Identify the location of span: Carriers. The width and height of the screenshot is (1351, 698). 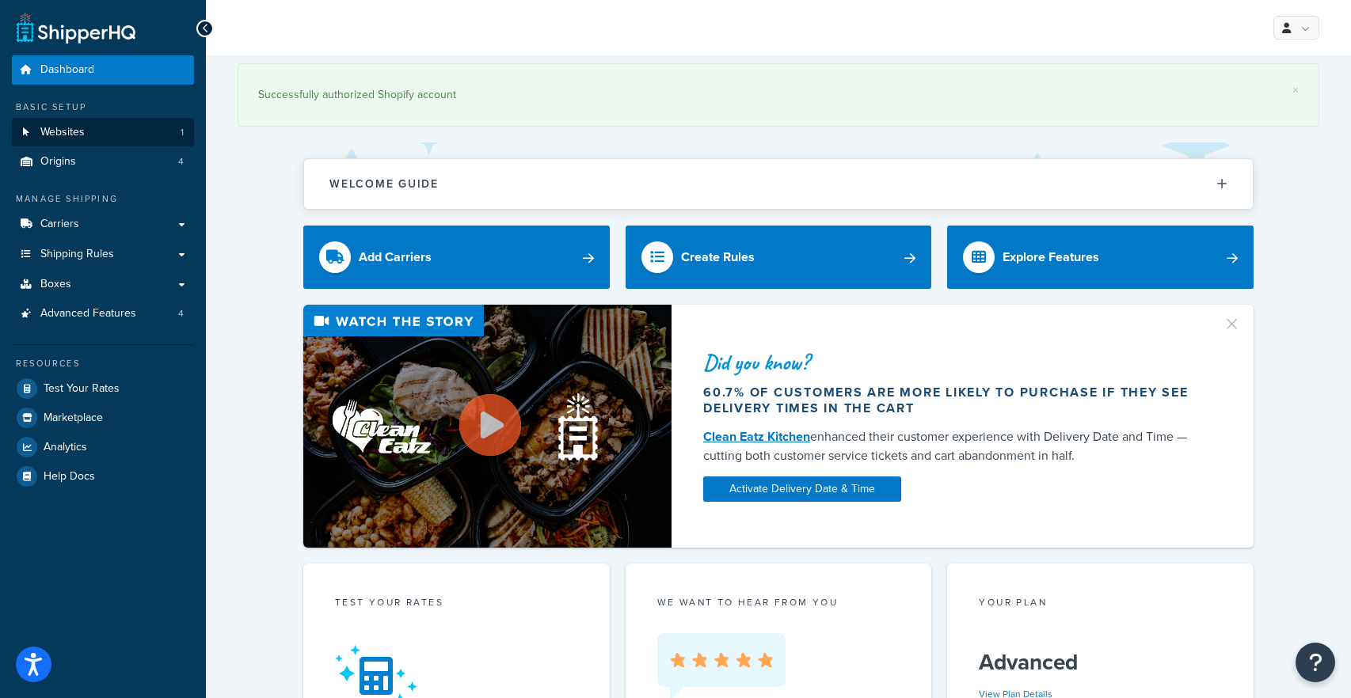
(59, 224).